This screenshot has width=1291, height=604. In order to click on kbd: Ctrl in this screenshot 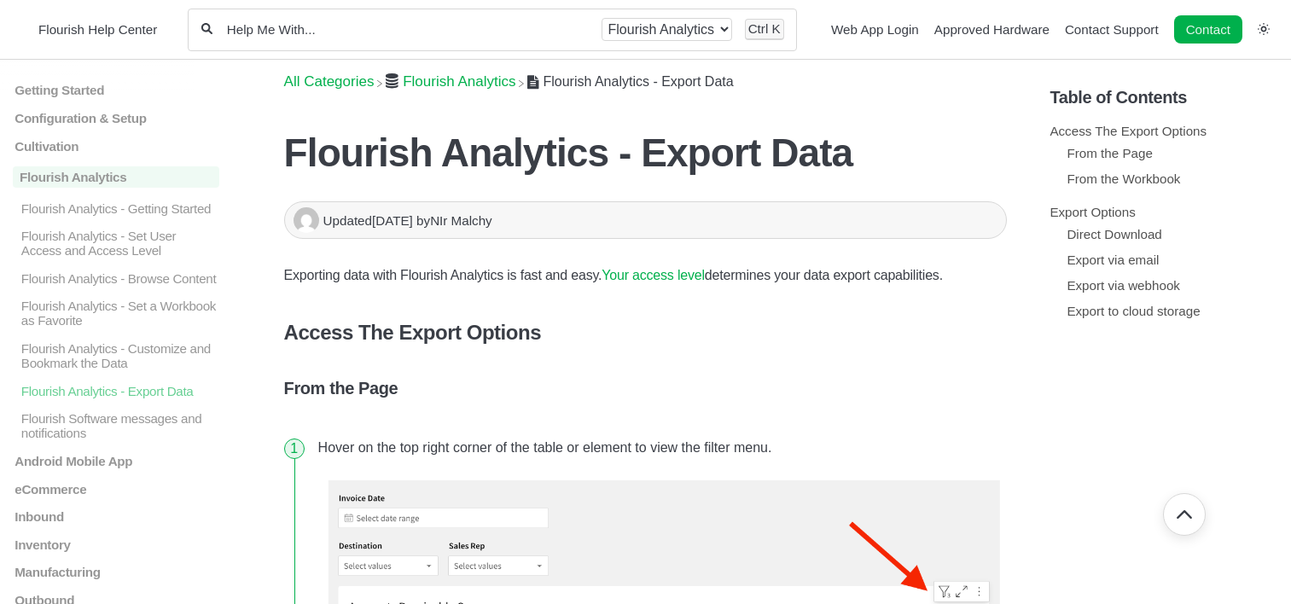, I will do `click(759, 28)`.